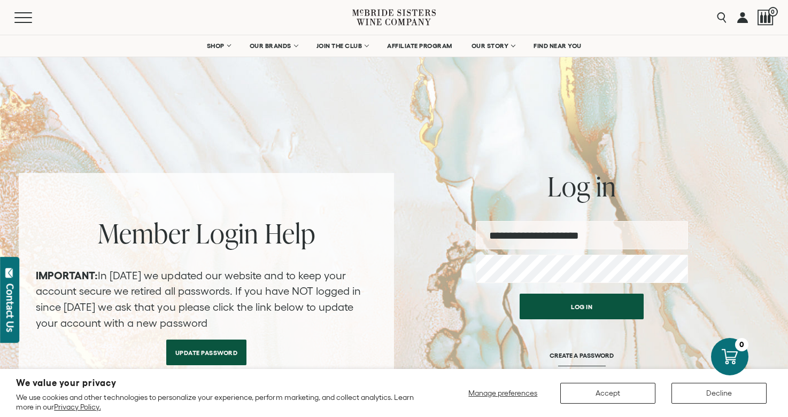  What do you see at coordinates (607, 393) in the screenshot?
I see `button: Accept` at bounding box center [607, 393].